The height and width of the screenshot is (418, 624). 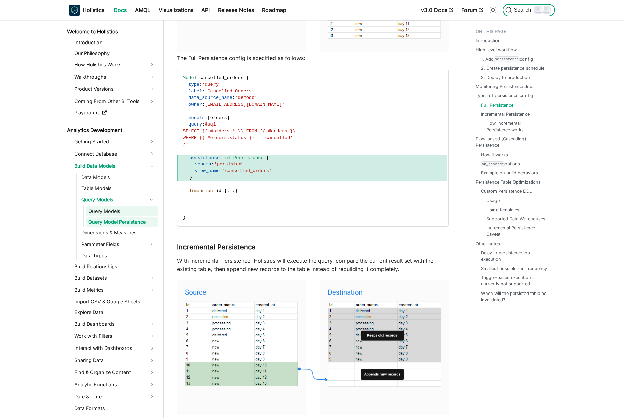 What do you see at coordinates (115, 290) in the screenshot?
I see `a: Build Metrics` at bounding box center [115, 290].